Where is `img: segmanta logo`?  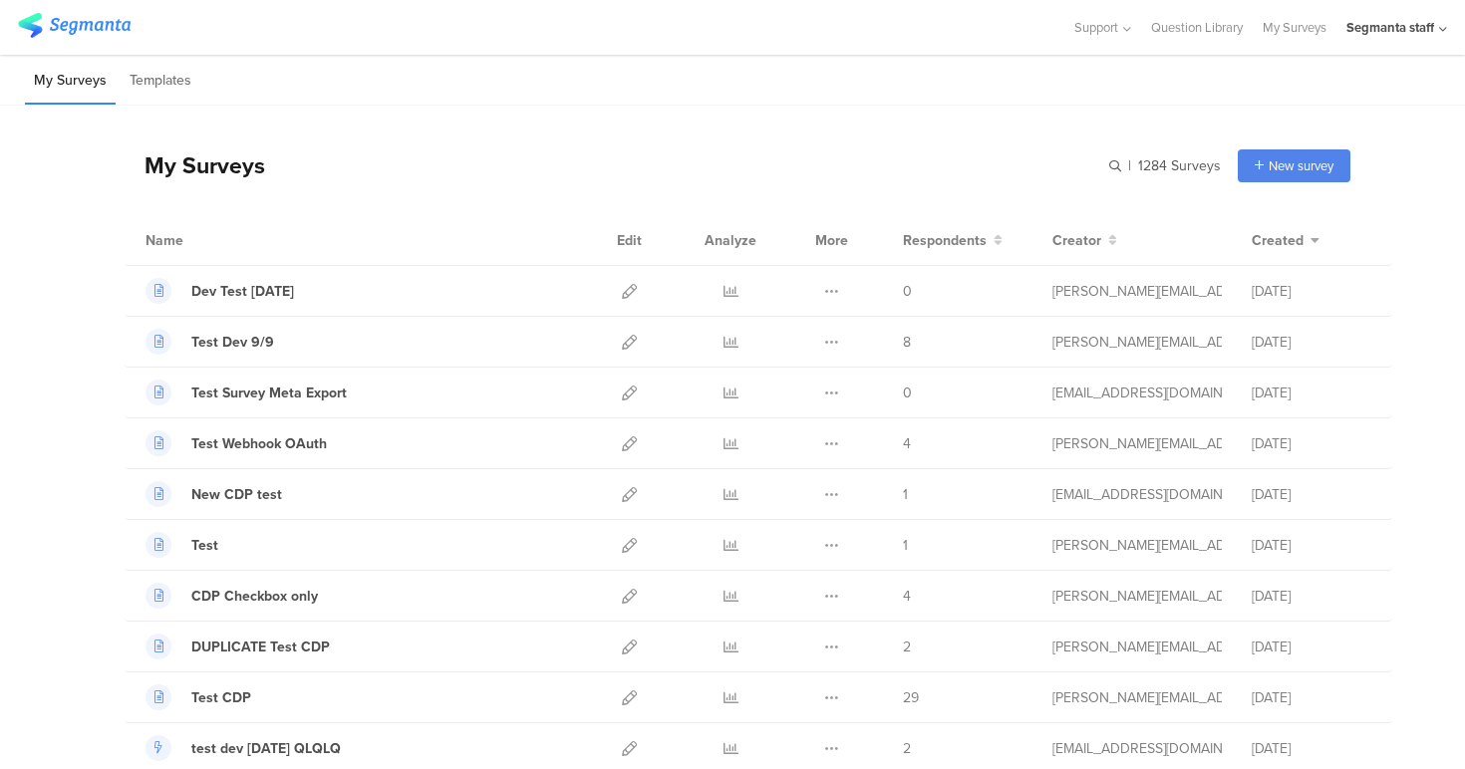 img: segmanta logo is located at coordinates (74, 25).